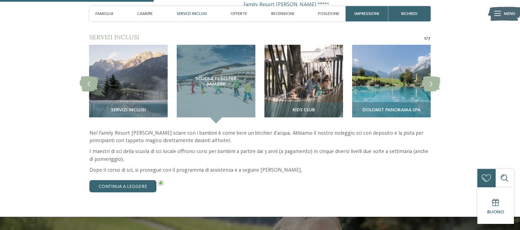 This screenshot has width=520, height=230. Describe the element at coordinates (496, 205) in the screenshot. I see `a: Buono` at that location.